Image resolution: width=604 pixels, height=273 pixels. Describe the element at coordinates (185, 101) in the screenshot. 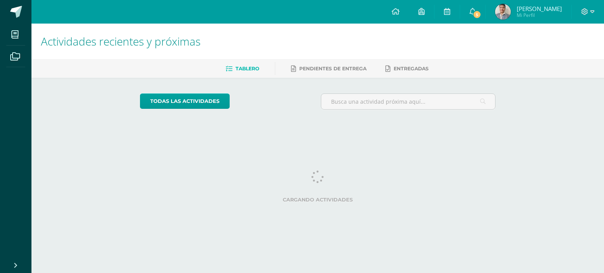

I see `a: todas las Actividades` at that location.